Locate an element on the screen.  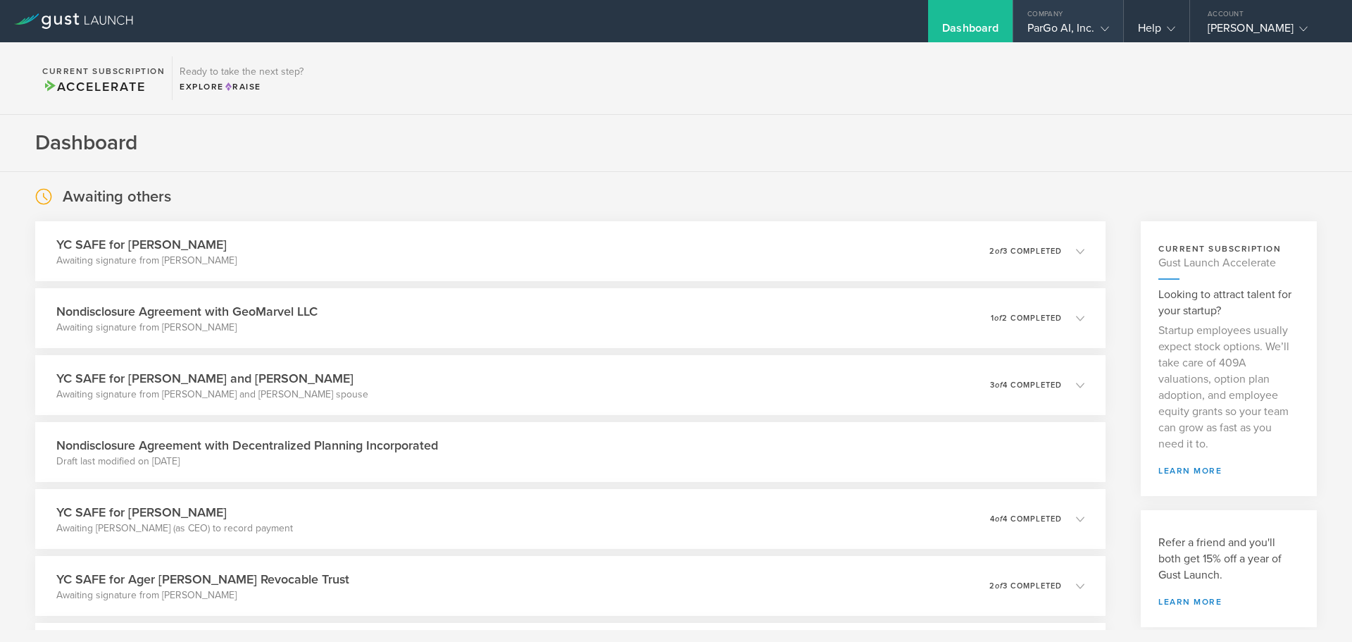
div: Ready to take the next step?ExploreRaise is located at coordinates (241, 78).